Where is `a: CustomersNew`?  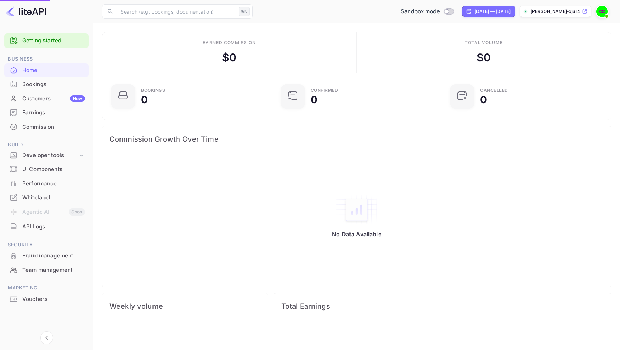 a: CustomersNew is located at coordinates (46, 98).